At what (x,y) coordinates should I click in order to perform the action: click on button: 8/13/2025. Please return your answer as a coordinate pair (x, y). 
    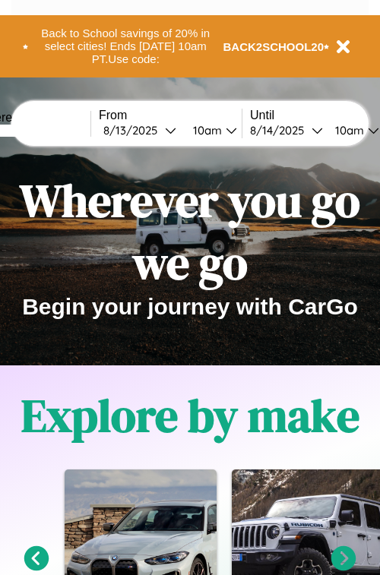
    Looking at the image, I should click on (140, 130).